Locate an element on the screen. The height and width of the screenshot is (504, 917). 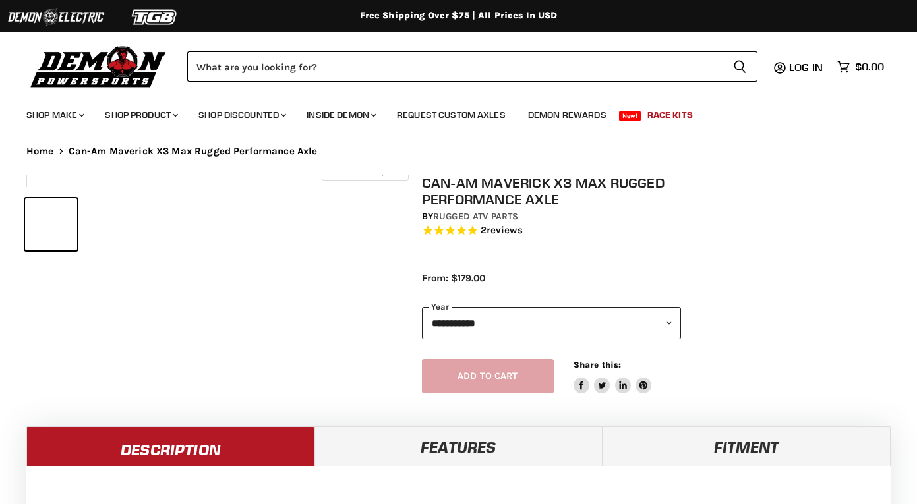
span: Share this: is located at coordinates (597, 364).